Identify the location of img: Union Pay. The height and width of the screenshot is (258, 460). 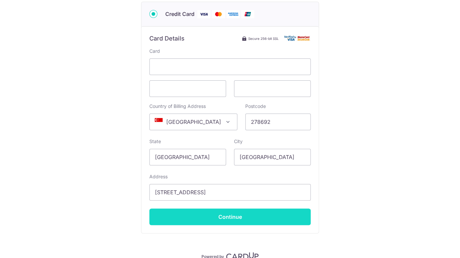
(248, 14).